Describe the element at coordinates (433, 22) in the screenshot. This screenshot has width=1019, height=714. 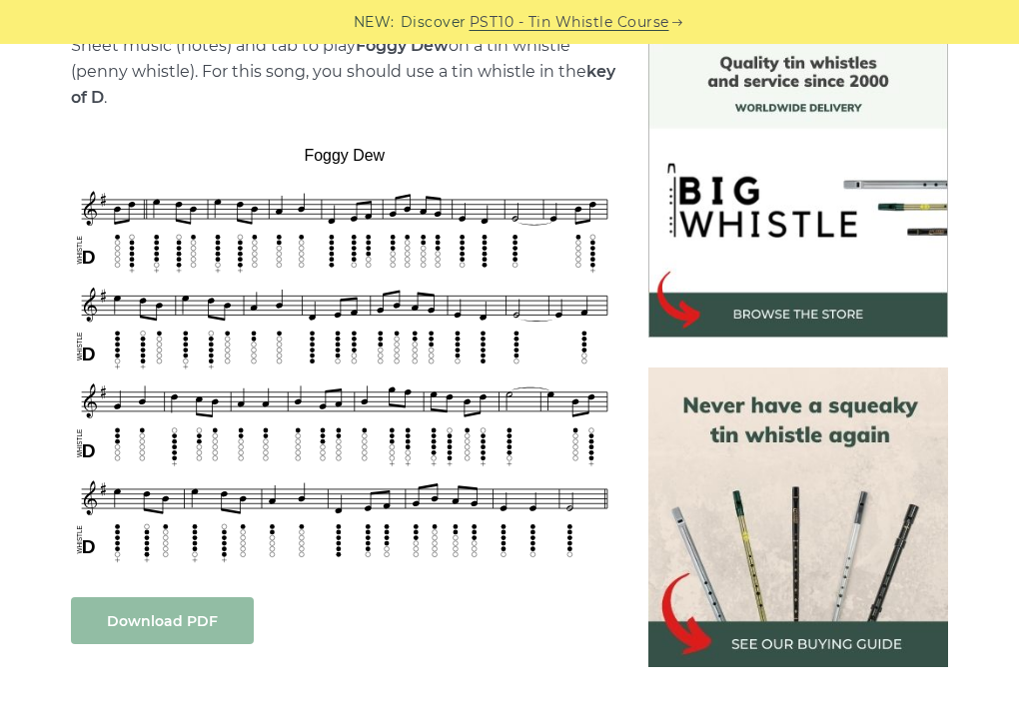
I see `span: Discover` at that location.